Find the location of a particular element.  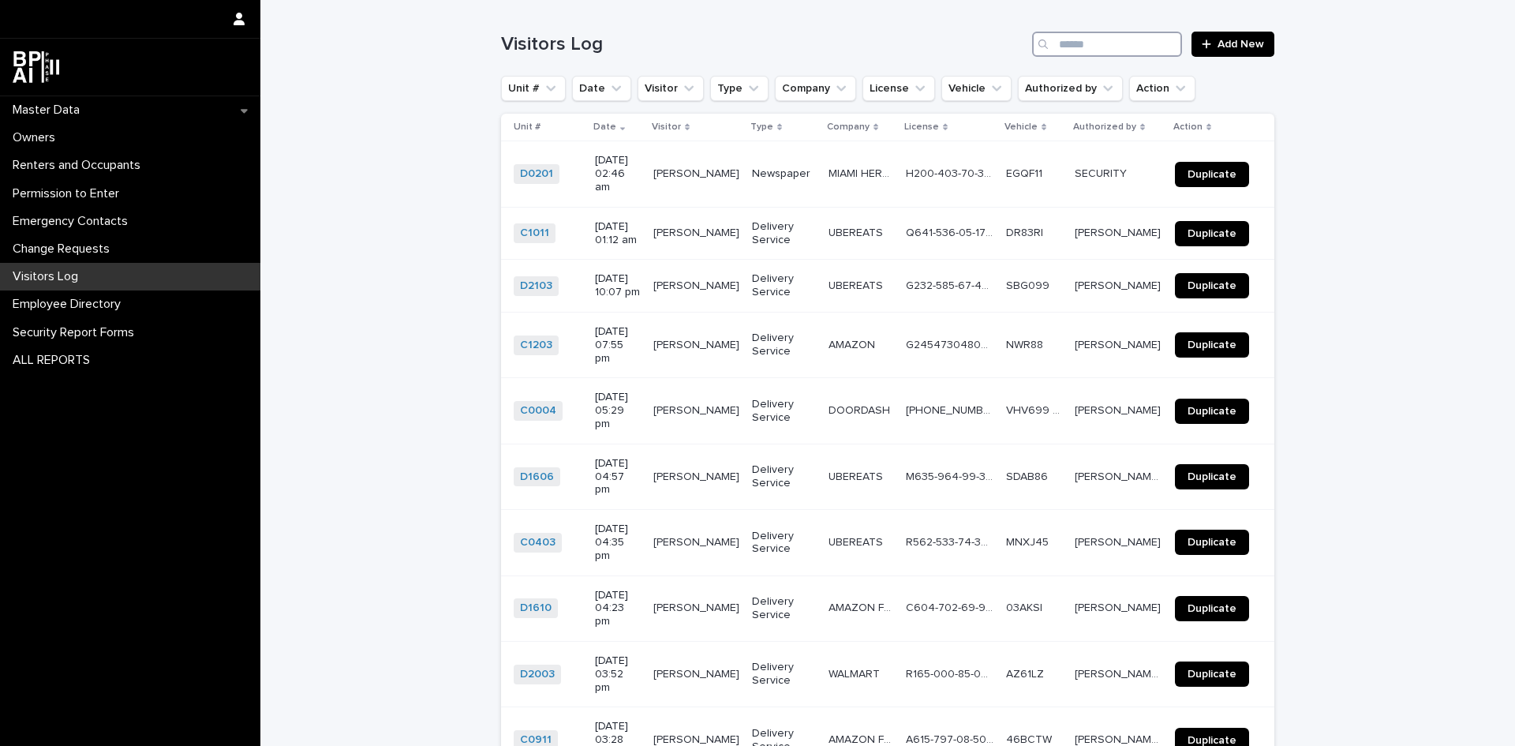

button: License is located at coordinates (899, 88).